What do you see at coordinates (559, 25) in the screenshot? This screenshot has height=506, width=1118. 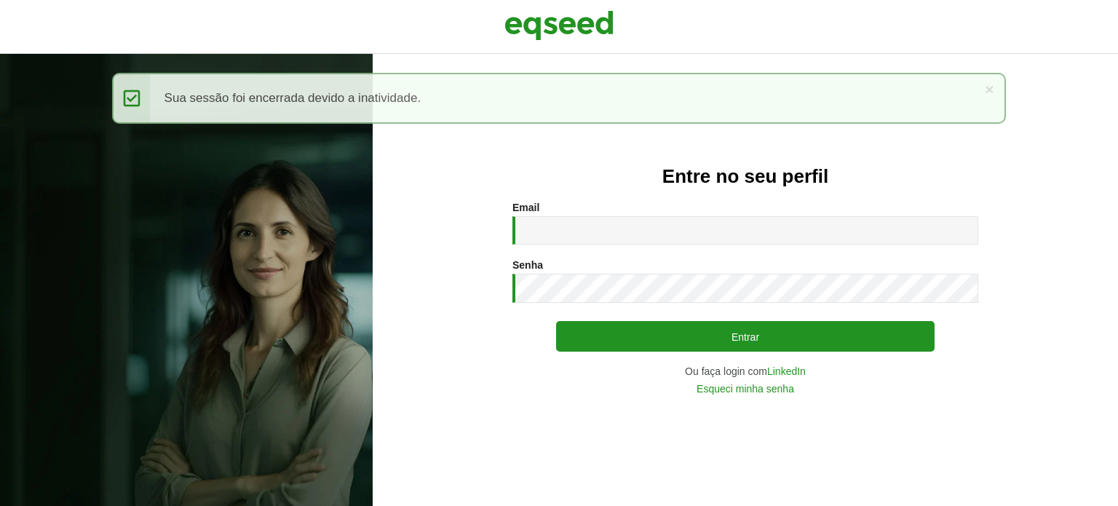 I see `img: EqSeed Logo` at bounding box center [559, 25].